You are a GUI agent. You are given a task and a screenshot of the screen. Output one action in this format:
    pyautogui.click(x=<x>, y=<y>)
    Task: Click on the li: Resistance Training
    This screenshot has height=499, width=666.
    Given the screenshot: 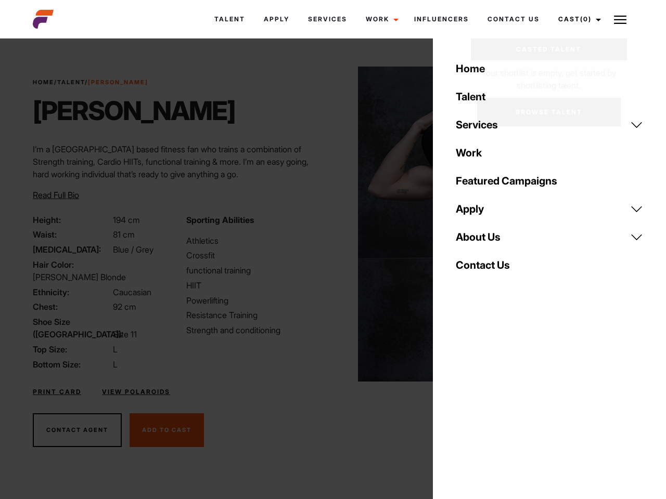 What is the action you would take?
    pyautogui.click(x=256, y=315)
    